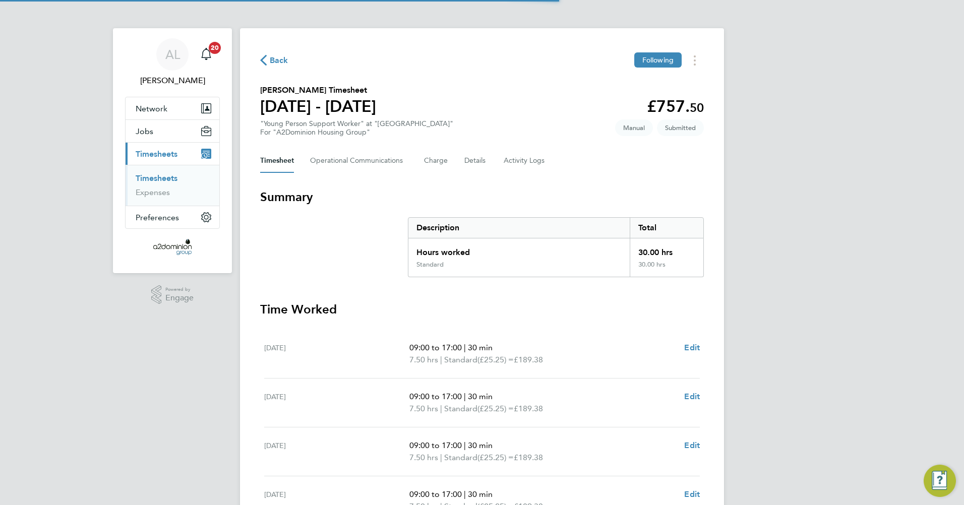 The image size is (964, 505). I want to click on span: This timesheet was manually created., so click(633, 127).